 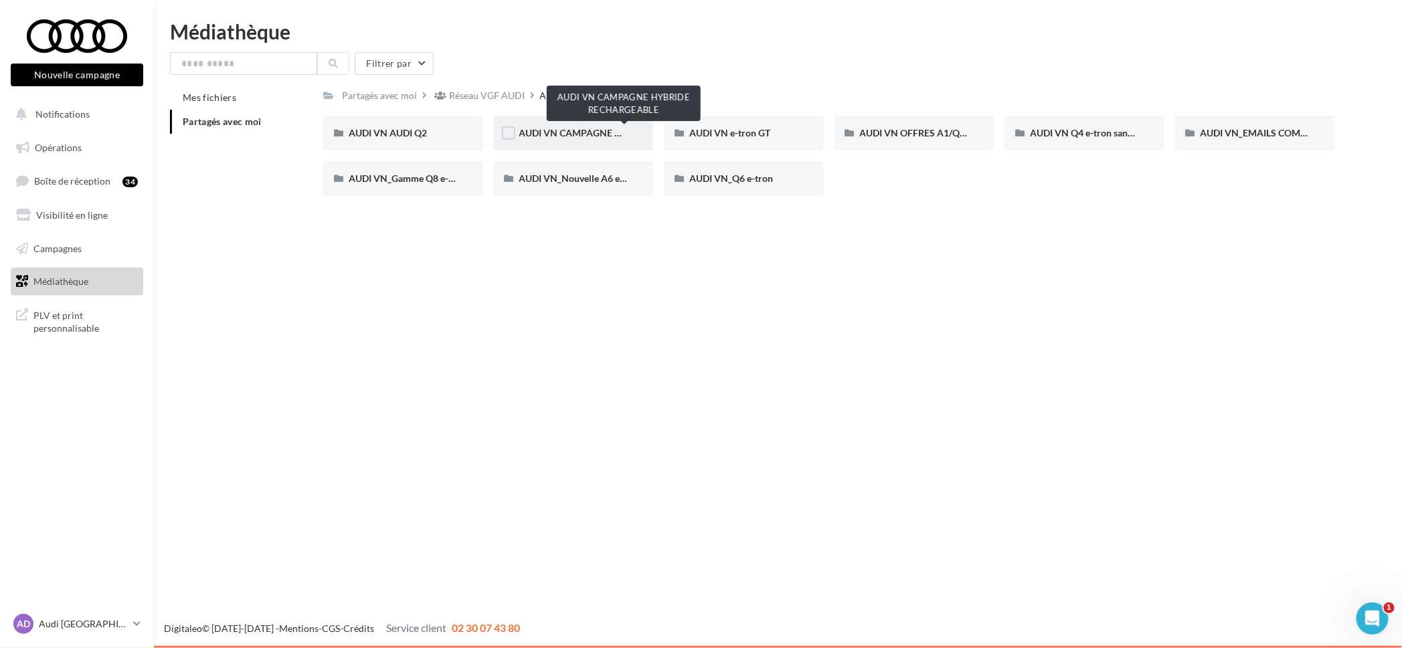 What do you see at coordinates (61, 281) in the screenshot?
I see `span: Médiathèque` at bounding box center [61, 281].